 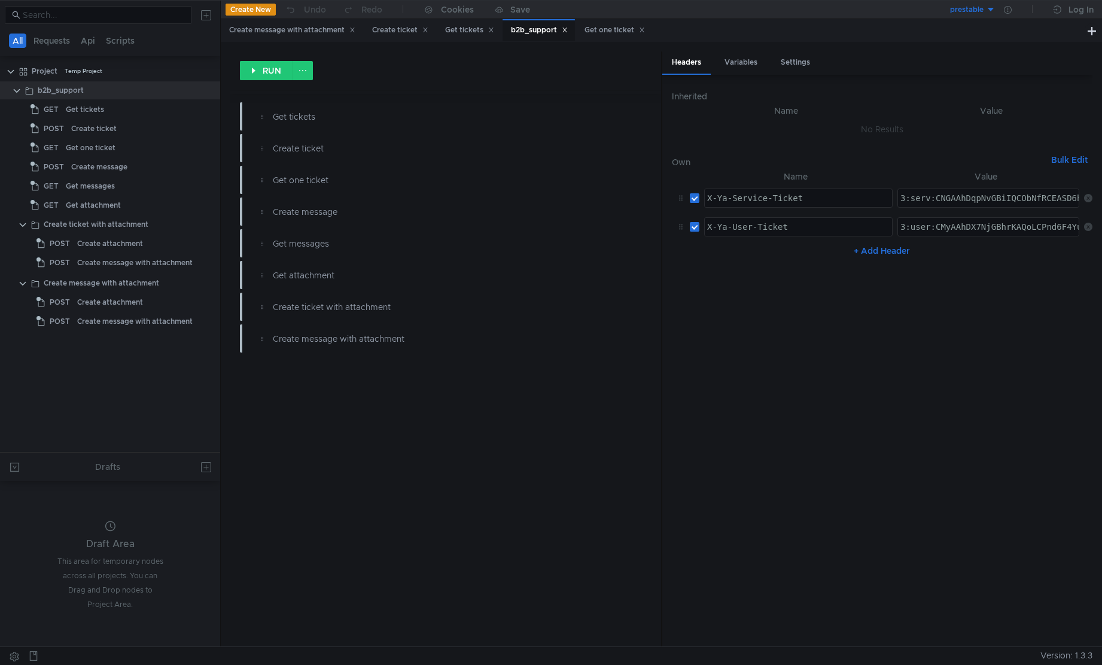 What do you see at coordinates (17, 41) in the screenshot?
I see `button: All` at bounding box center [17, 41].